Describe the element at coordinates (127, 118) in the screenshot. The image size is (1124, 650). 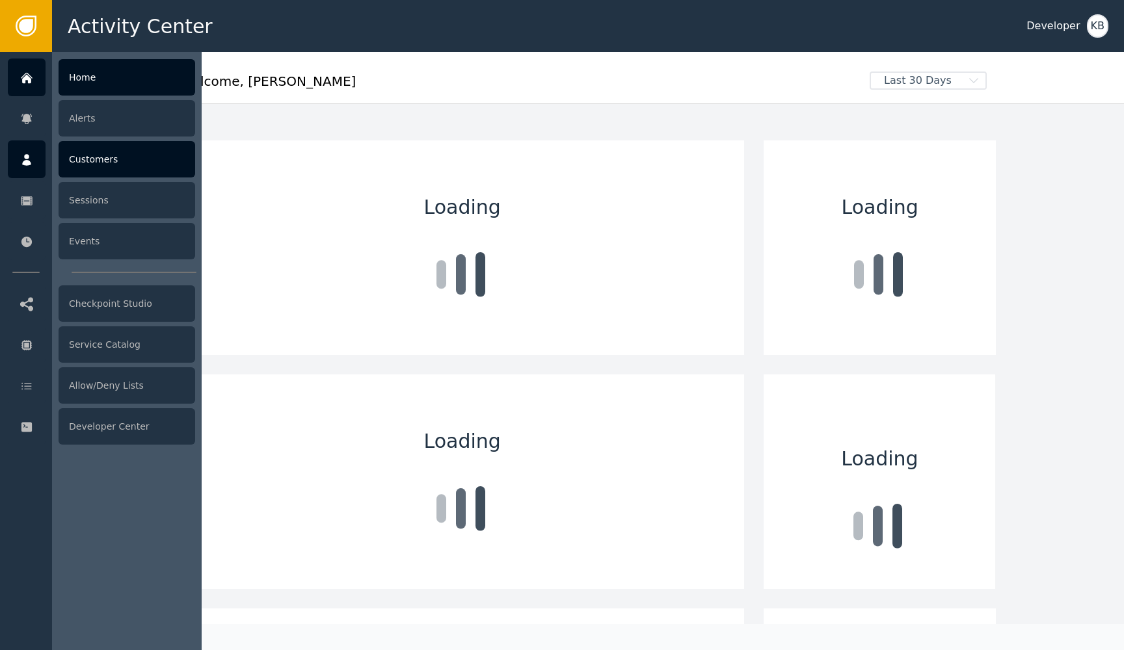
I see `div: Alerts` at that location.